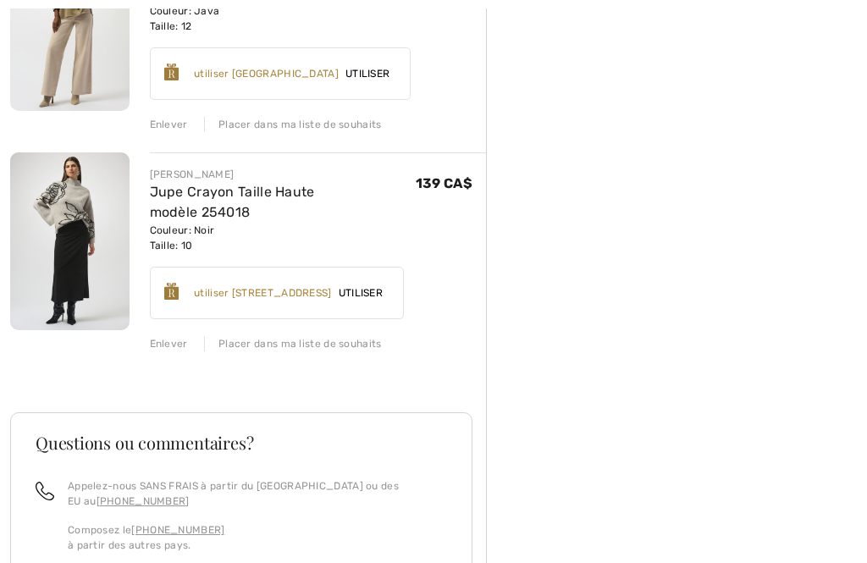 This screenshot has height=563, width=867. I want to click on p: Composez le à partir des autres pays., so click(257, 537).